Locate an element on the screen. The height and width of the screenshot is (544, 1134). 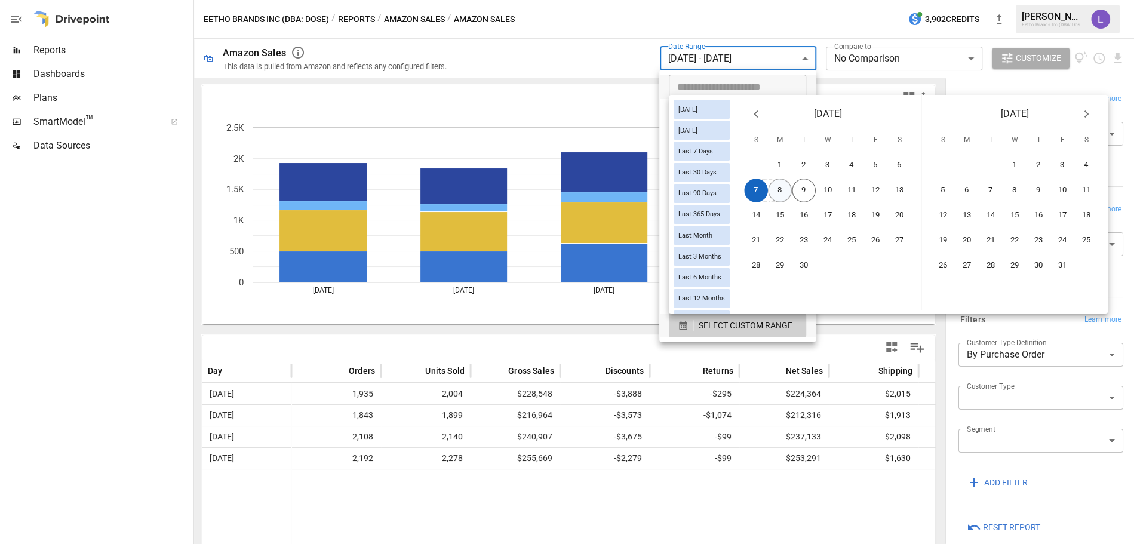
div: Last 30 Days is located at coordinates (701, 173).